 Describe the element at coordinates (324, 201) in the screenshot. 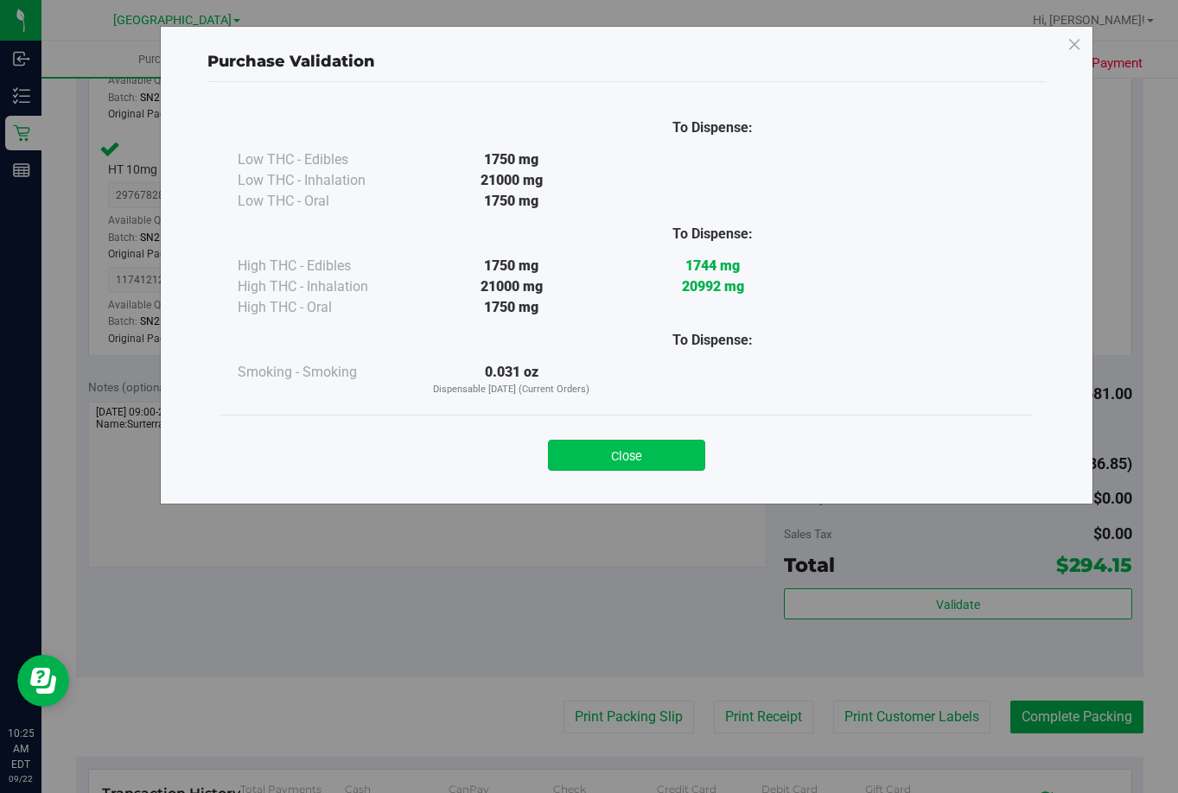

I see `div: Low THC - Oral` at that location.